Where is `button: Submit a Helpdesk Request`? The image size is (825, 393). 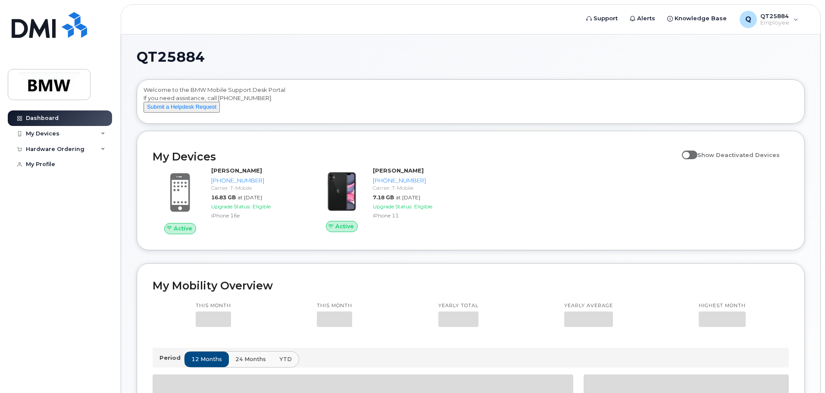 button: Submit a Helpdesk Request is located at coordinates (182, 107).